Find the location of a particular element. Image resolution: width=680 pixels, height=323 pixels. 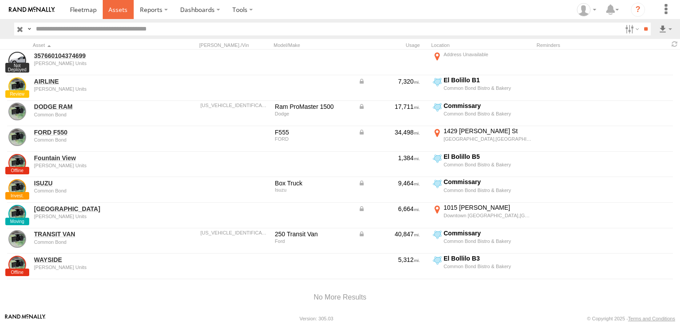

div: Isuzu is located at coordinates (313, 190).